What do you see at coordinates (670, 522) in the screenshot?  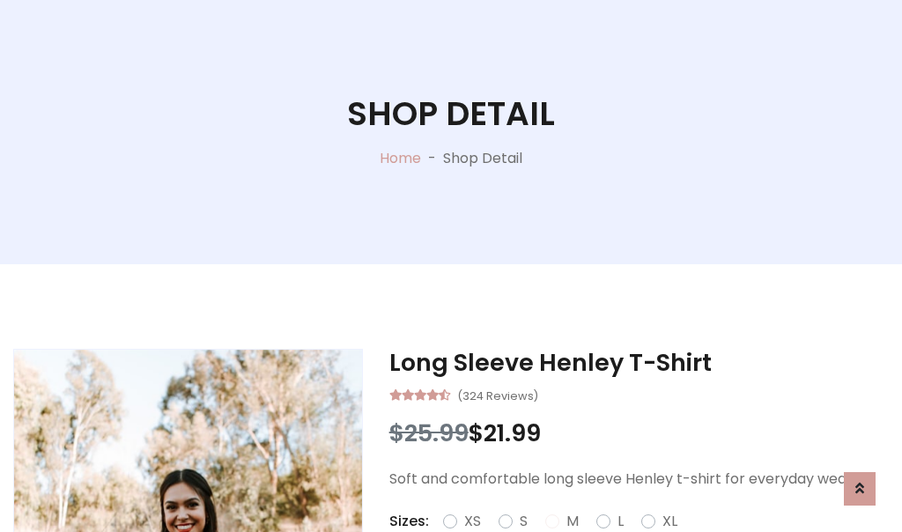 I see `label: XL` at bounding box center [670, 522].